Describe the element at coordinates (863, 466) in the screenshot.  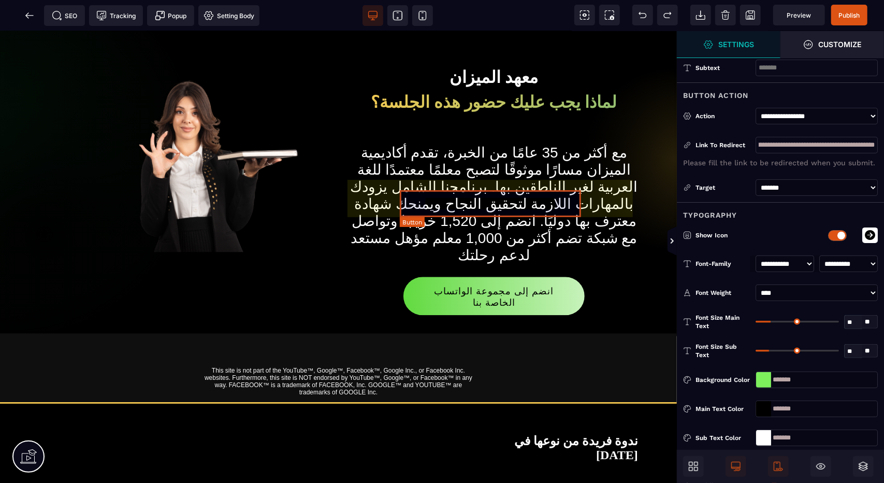
I see `span: Open Sub Layers` at that location.